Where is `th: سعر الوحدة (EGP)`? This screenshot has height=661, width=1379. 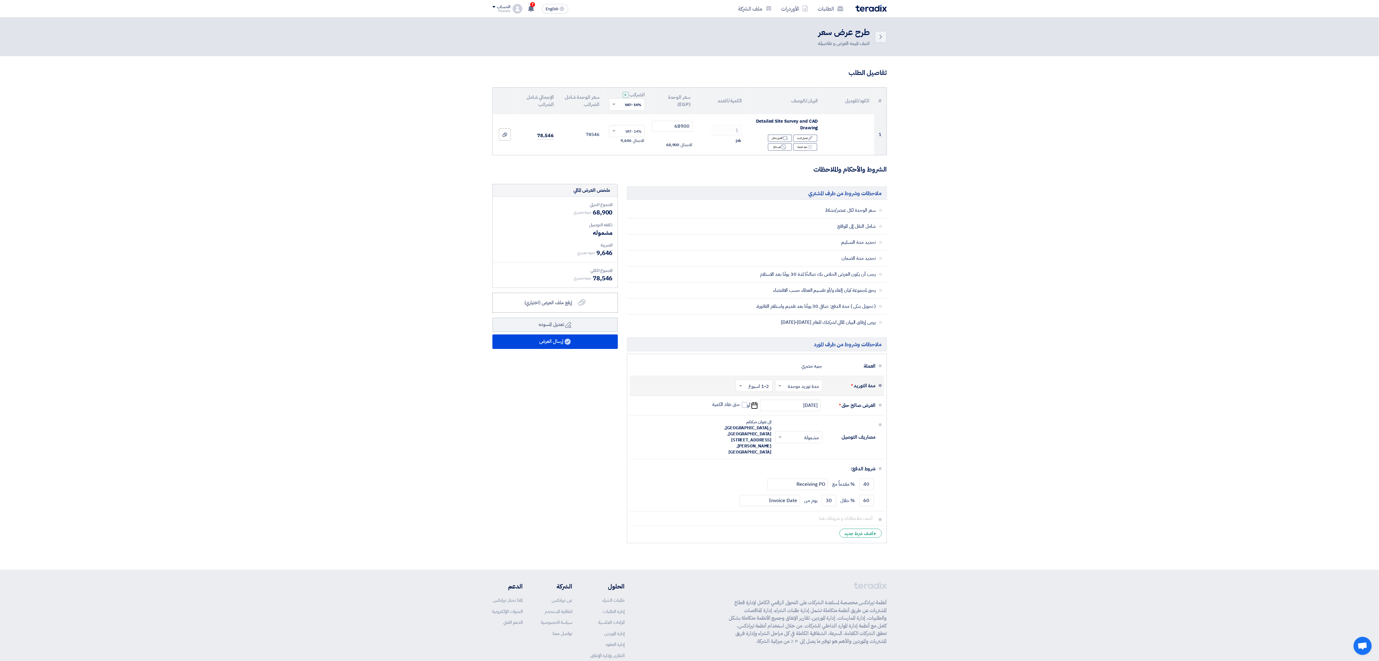 th: سعر الوحدة (EGP) is located at coordinates (672, 101).